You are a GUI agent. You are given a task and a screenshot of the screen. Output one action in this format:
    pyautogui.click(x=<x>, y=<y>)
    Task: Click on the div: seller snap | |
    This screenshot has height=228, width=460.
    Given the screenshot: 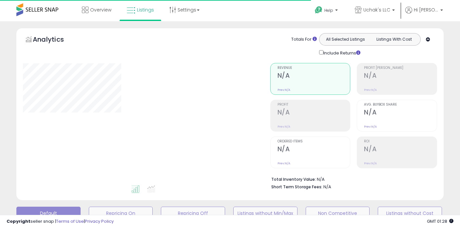 What is the action you would take?
    pyautogui.click(x=60, y=221)
    